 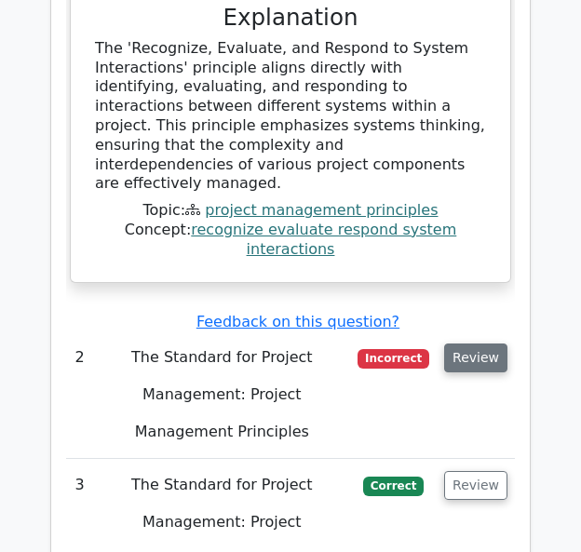 What do you see at coordinates (298, 321) in the screenshot?
I see `u: Feedback on this question?` at bounding box center [298, 321].